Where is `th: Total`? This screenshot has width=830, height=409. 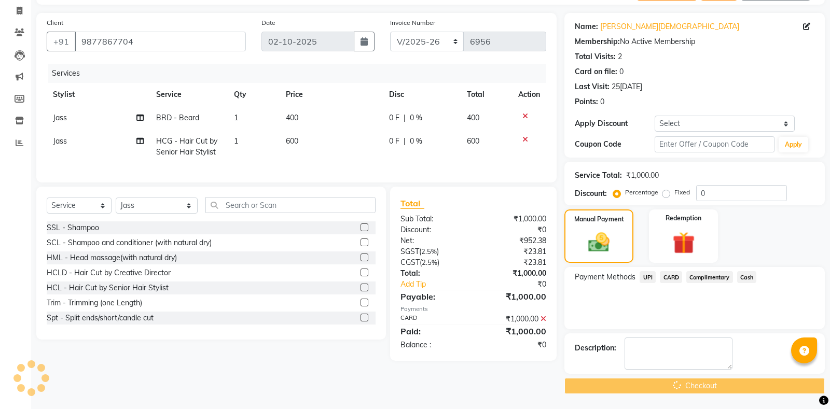 th: Total is located at coordinates (487, 94).